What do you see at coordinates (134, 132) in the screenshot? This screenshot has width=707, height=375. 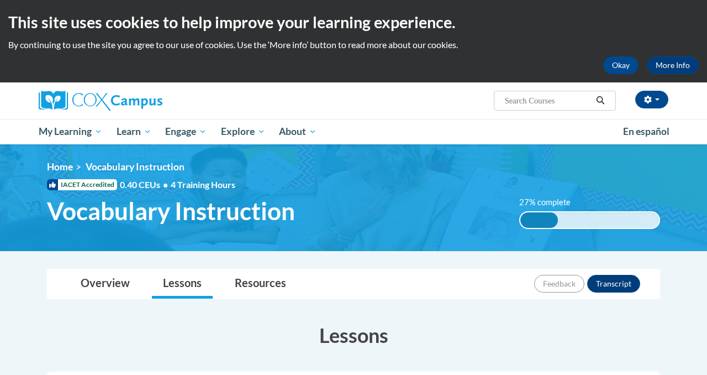 I see `a: Learn` at bounding box center [134, 132].